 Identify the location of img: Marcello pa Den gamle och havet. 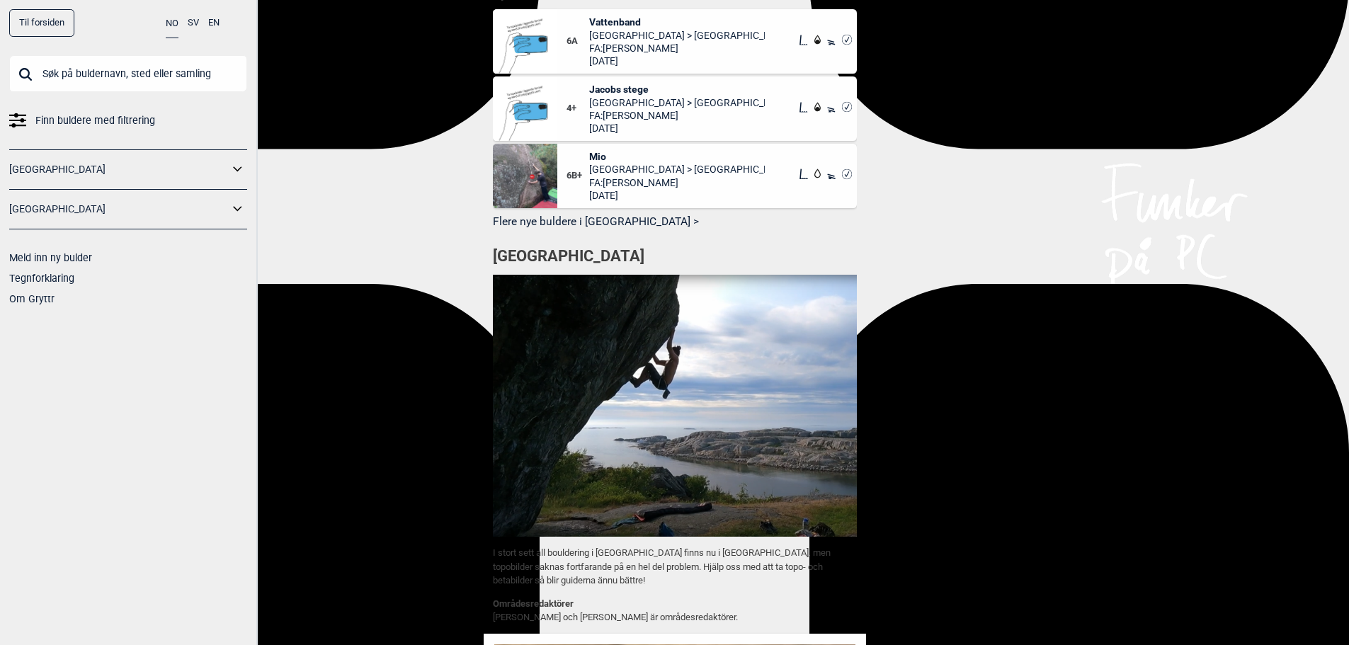
(675, 406).